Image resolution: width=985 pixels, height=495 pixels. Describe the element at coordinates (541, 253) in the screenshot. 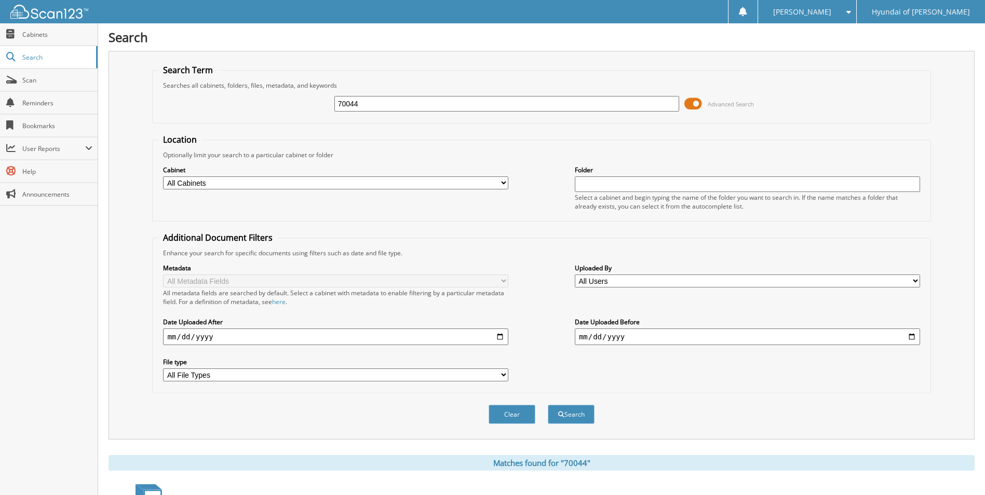

I see `div: Enhance your search for specific documents using filters such as date and file type.` at that location.